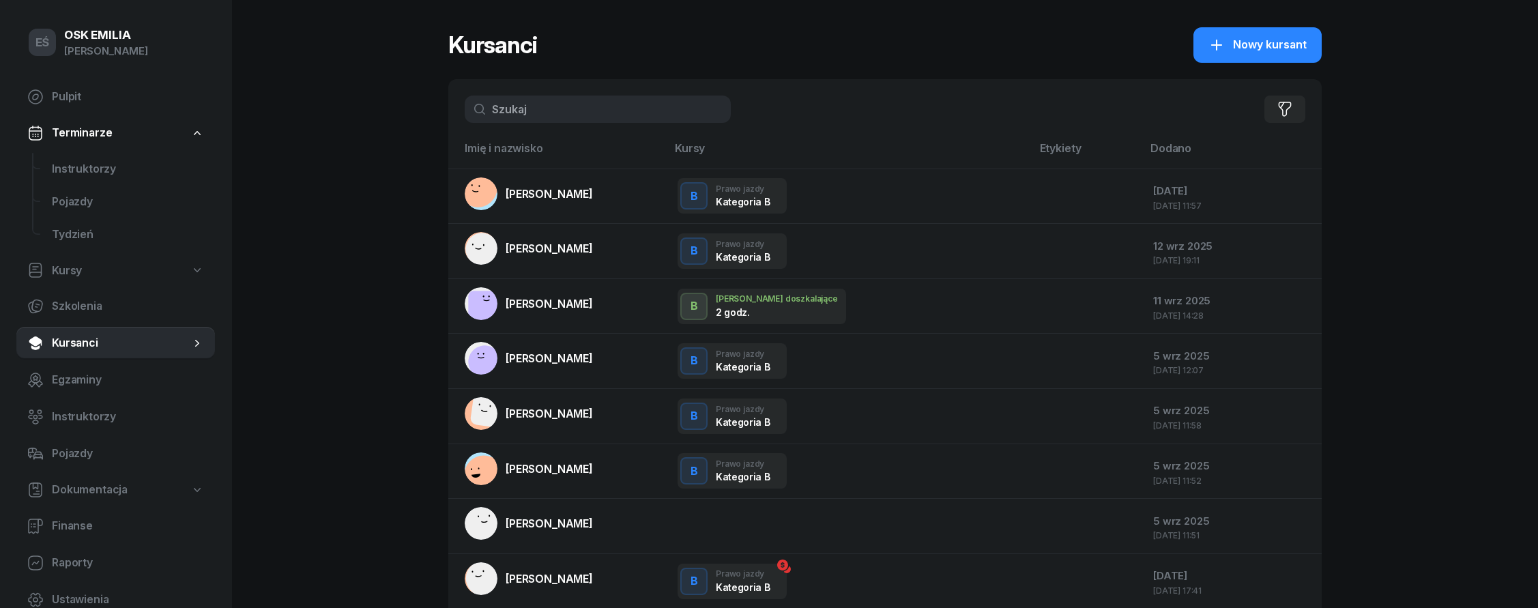 The height and width of the screenshot is (608, 1538). Describe the element at coordinates (128, 235) in the screenshot. I see `a: Tydzień` at that location.